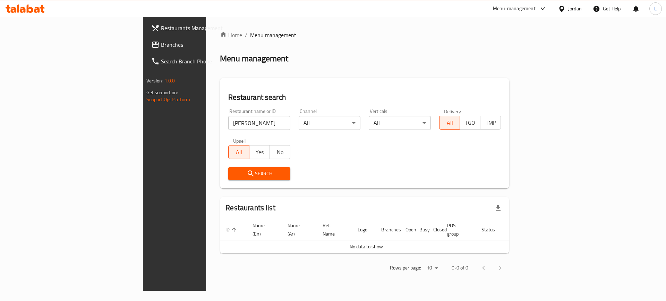 This screenshot has height=301, width=666. I want to click on span: Restaurants Management, so click(205, 28).